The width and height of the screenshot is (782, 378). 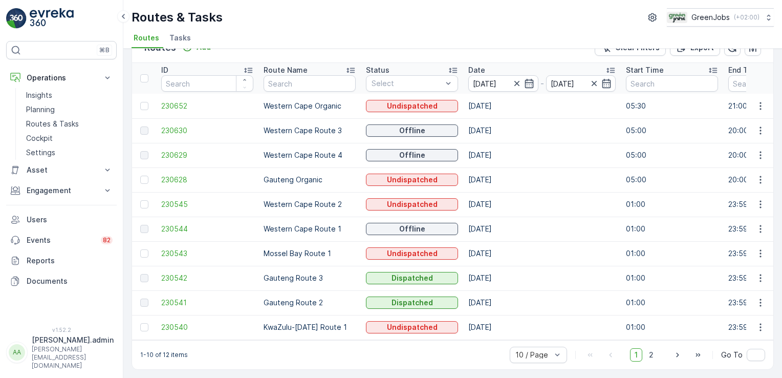 I want to click on a: Cockpit, so click(x=69, y=138).